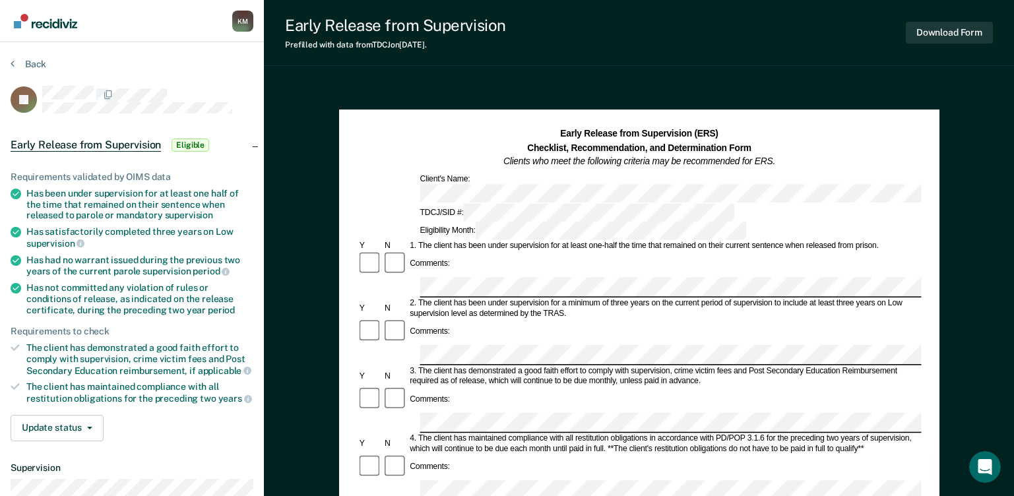 This screenshot has height=496, width=1014. Describe the element at coordinates (224, 371) in the screenshot. I see `span: applicable` at that location.